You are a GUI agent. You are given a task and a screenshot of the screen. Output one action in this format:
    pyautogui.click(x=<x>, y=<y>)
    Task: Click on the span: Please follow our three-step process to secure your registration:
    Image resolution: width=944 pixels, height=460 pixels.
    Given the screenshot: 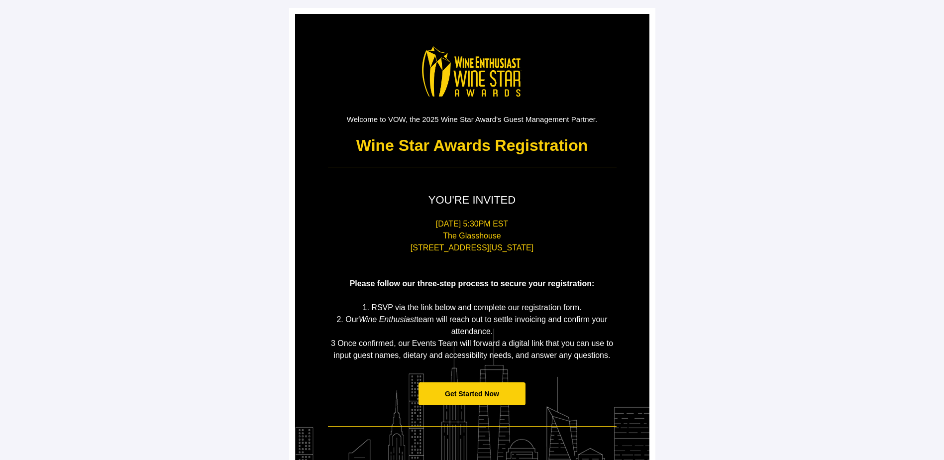 What is the action you would take?
    pyautogui.click(x=472, y=283)
    